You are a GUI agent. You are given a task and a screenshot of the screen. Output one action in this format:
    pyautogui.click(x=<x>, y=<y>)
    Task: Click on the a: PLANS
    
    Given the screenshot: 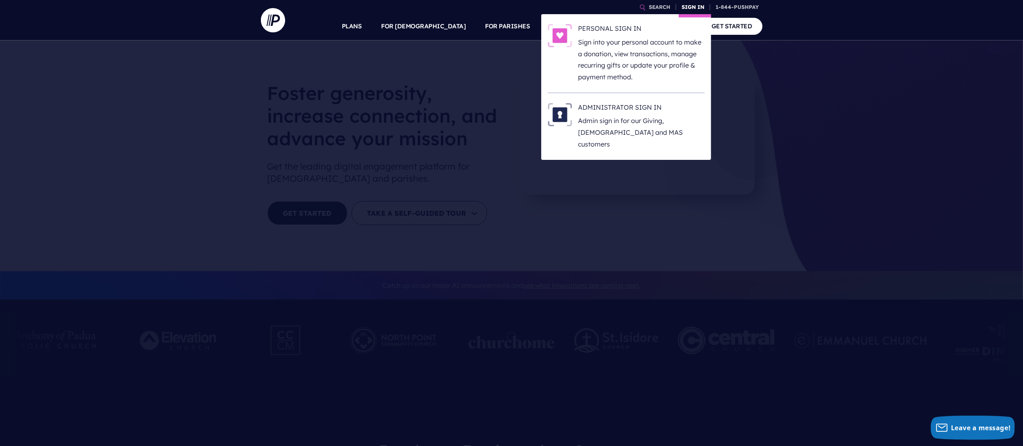 What is the action you would take?
    pyautogui.click(x=352, y=26)
    